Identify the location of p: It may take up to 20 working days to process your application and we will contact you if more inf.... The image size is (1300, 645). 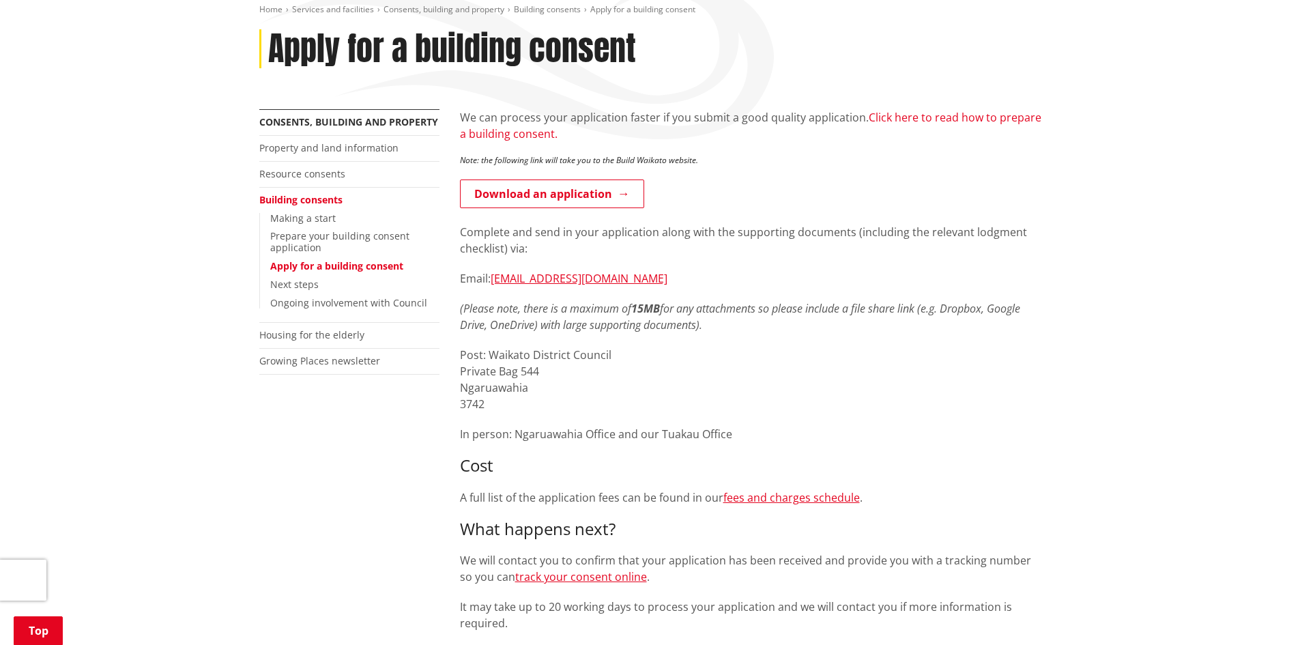
(750, 615).